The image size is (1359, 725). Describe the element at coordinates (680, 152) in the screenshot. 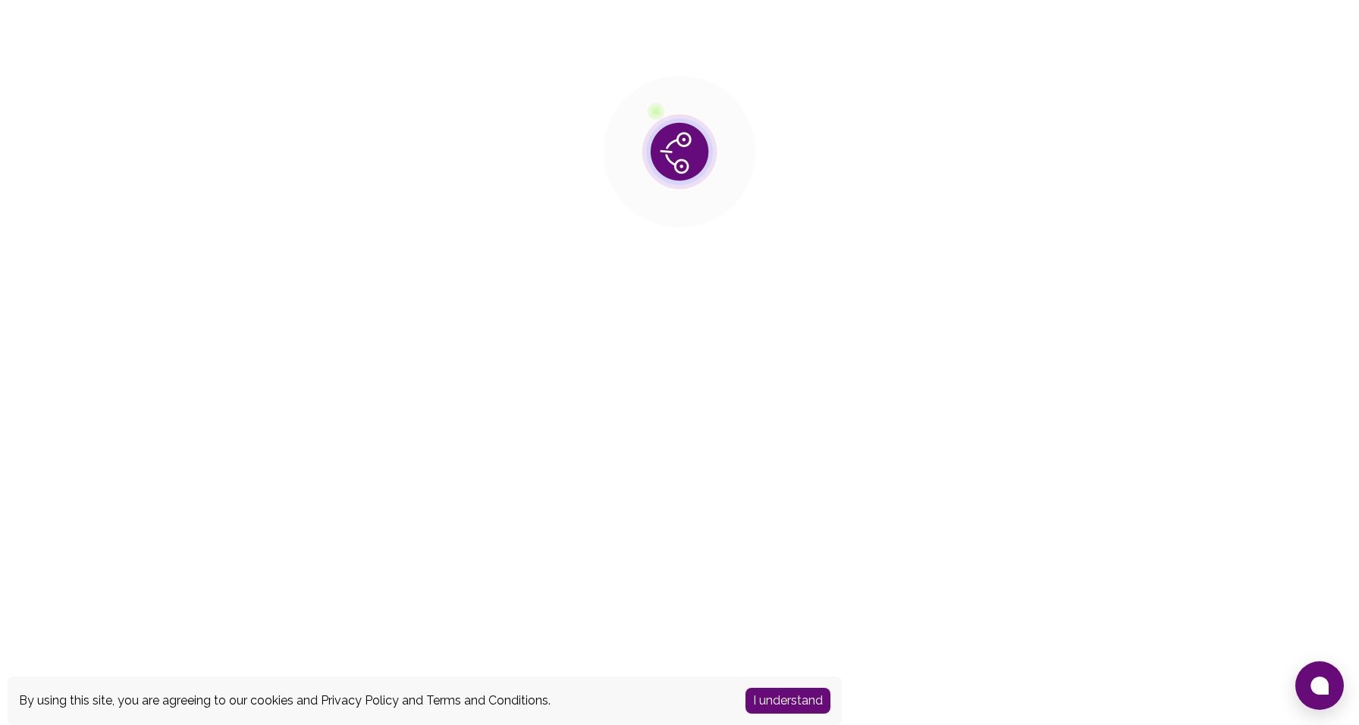

I see `img: public` at that location.